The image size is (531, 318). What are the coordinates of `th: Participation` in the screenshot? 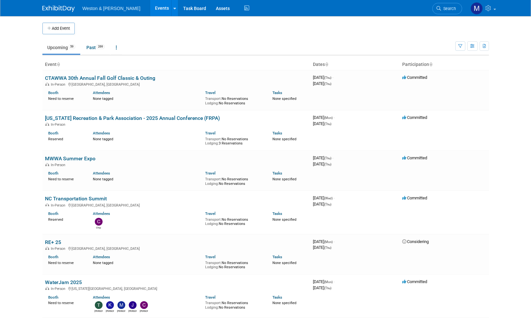 It's located at (444, 65).